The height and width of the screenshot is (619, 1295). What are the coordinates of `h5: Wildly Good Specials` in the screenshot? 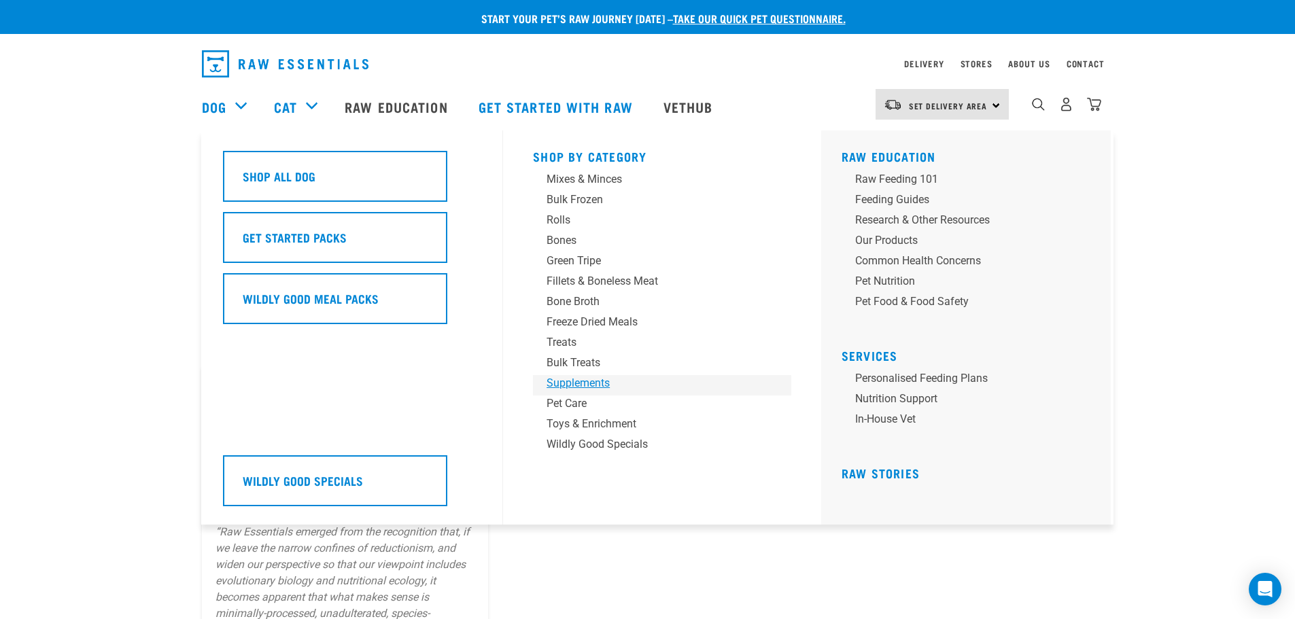 It's located at (302, 481).